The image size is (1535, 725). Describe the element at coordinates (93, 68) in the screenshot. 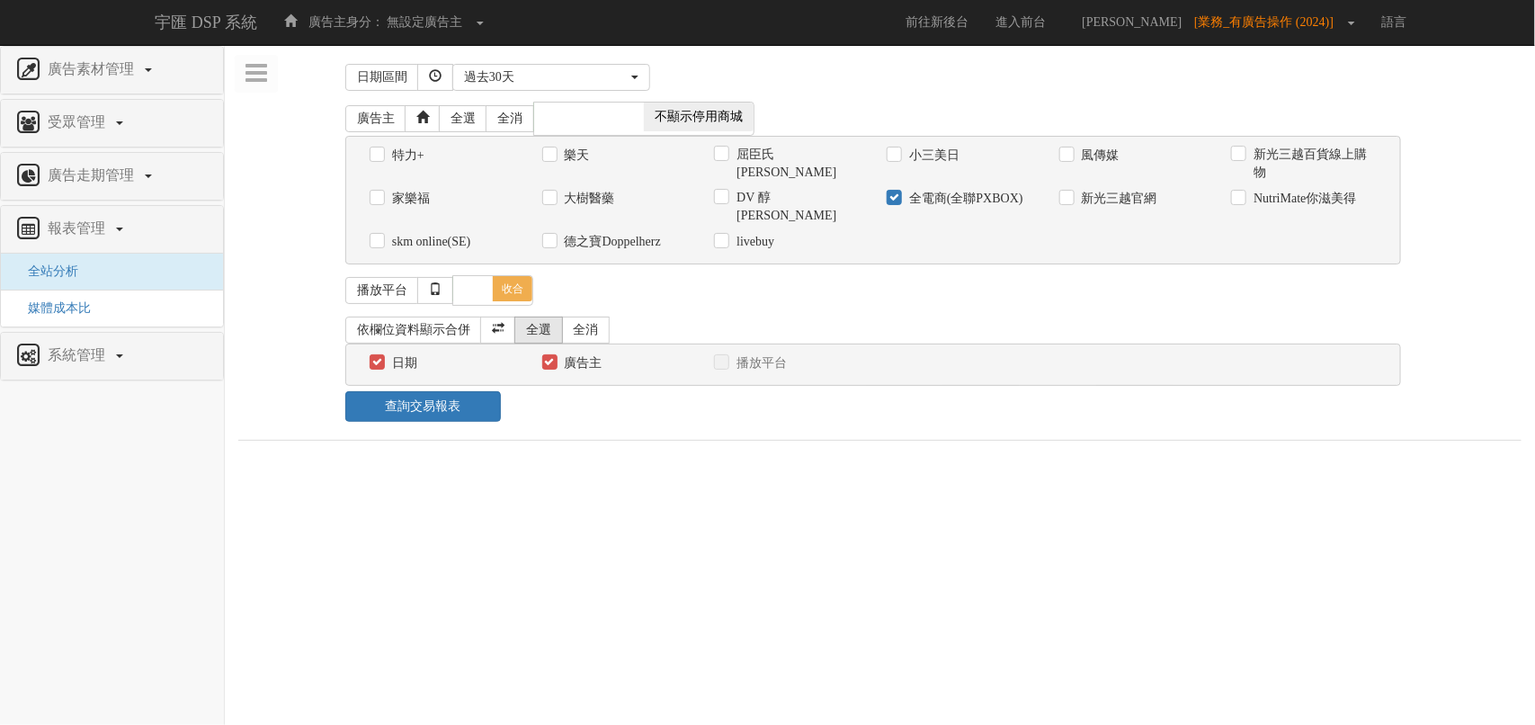

I see `span: 廣告素材管理` at that location.